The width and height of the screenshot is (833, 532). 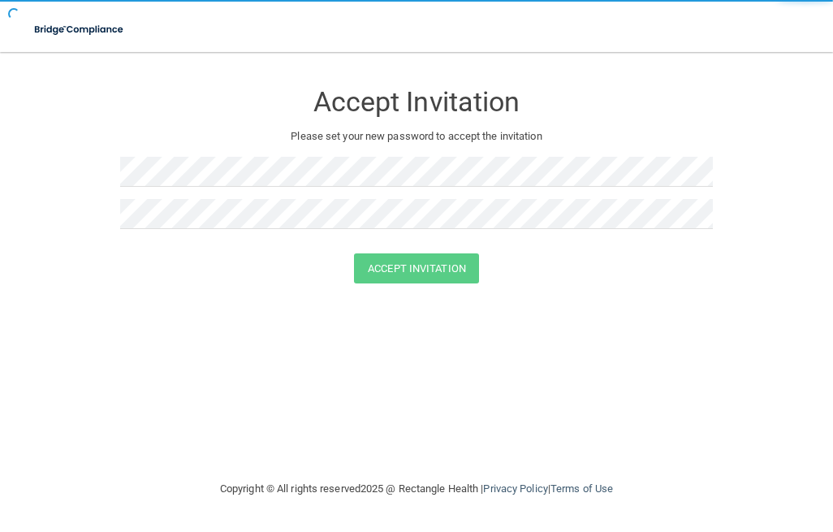 I want to click on button: Accept Invitation, so click(x=417, y=268).